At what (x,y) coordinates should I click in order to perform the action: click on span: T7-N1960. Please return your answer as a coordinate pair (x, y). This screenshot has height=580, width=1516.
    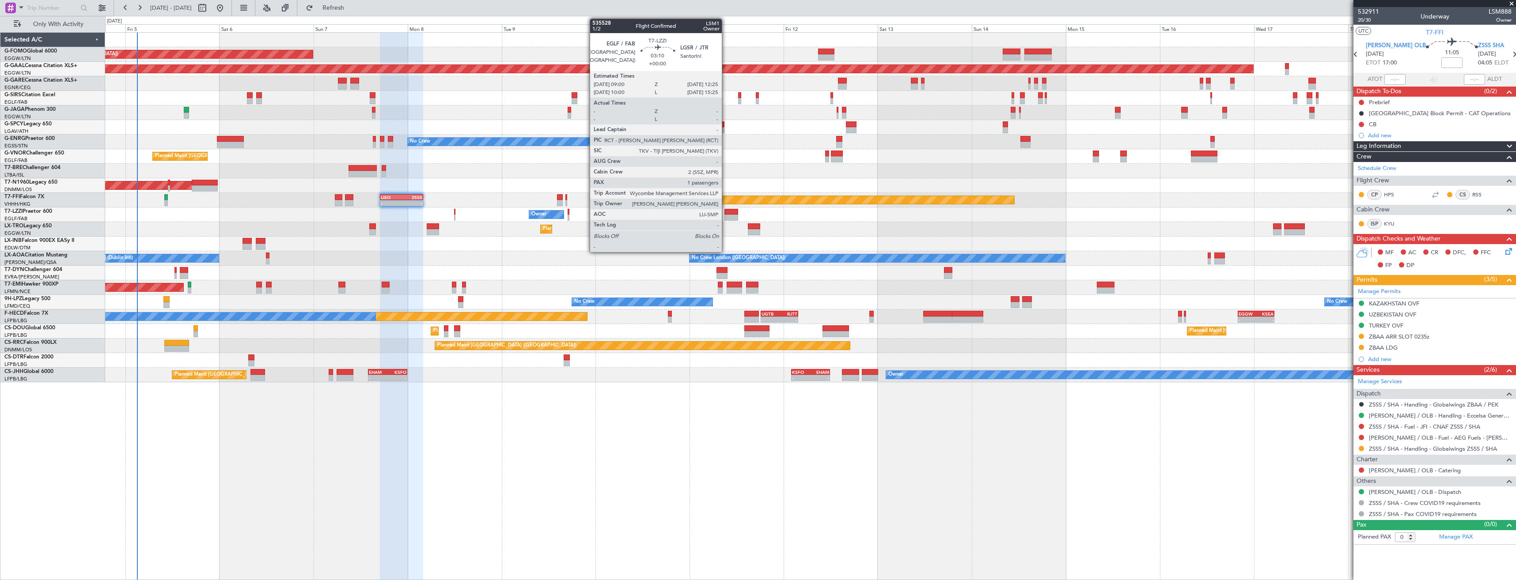
    Looking at the image, I should click on (17, 182).